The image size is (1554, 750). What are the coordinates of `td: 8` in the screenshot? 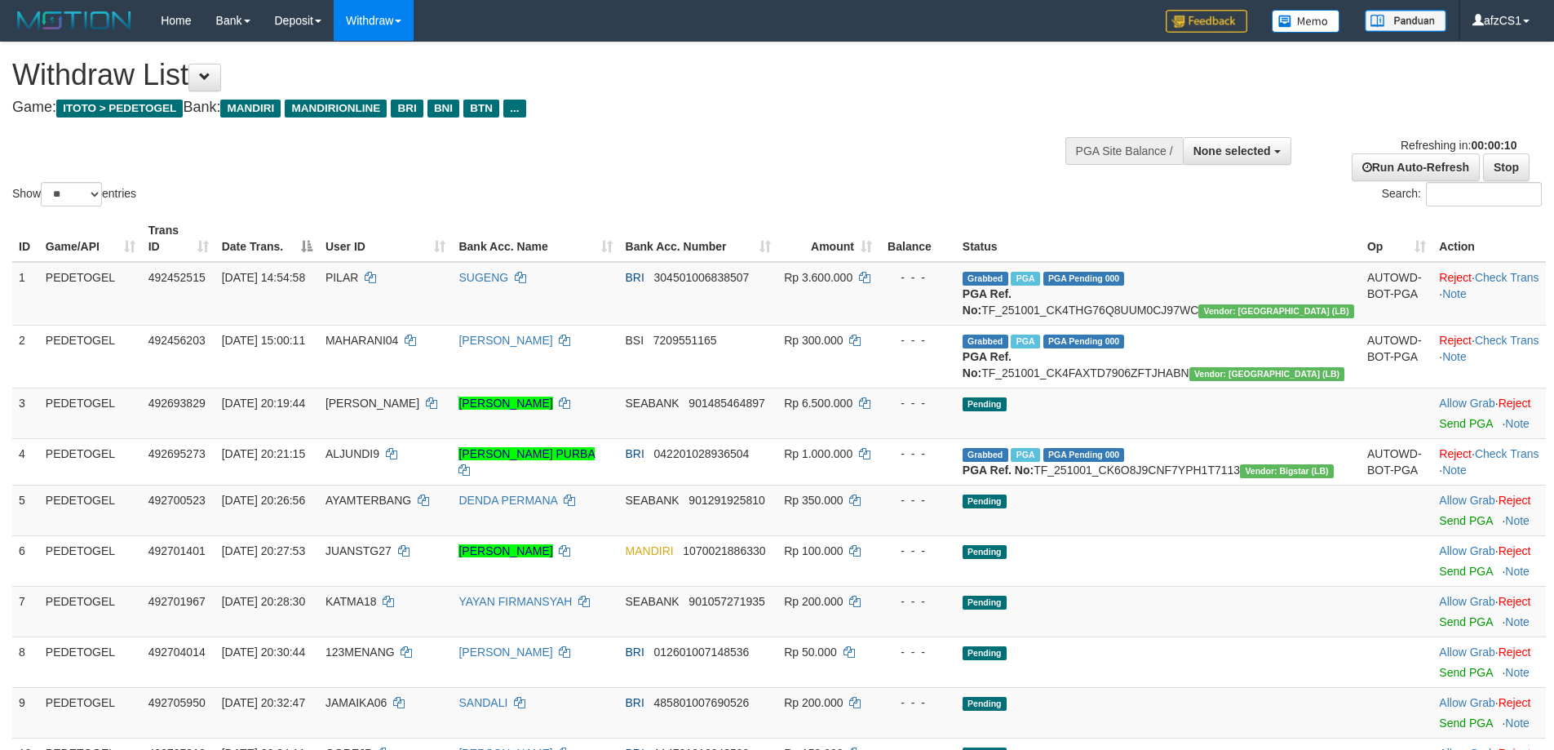 It's located at (25, 662).